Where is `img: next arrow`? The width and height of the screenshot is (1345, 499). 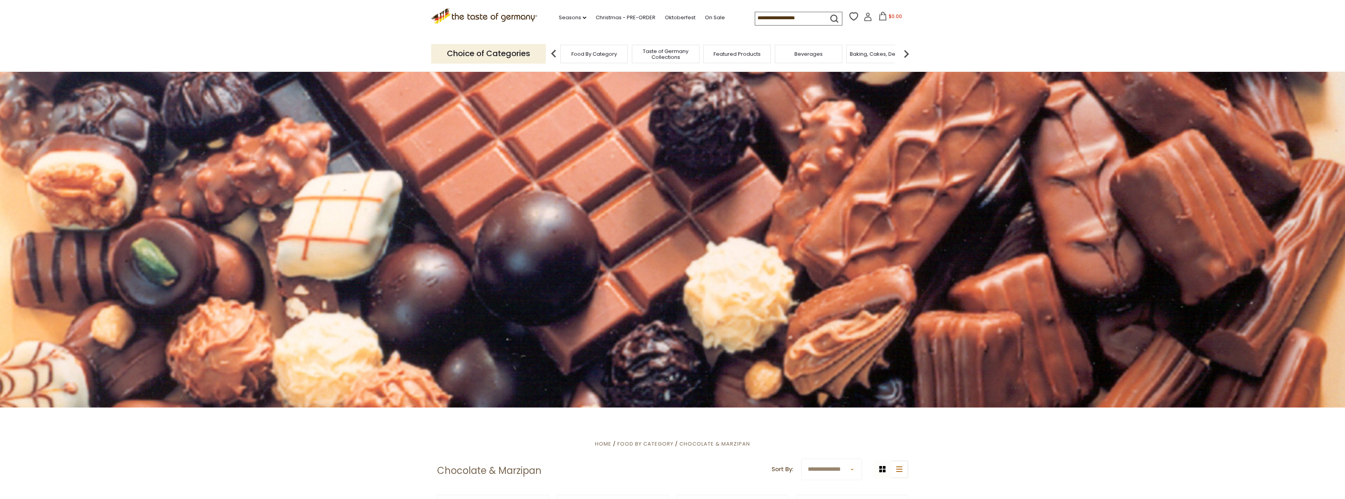 img: next arrow is located at coordinates (907, 54).